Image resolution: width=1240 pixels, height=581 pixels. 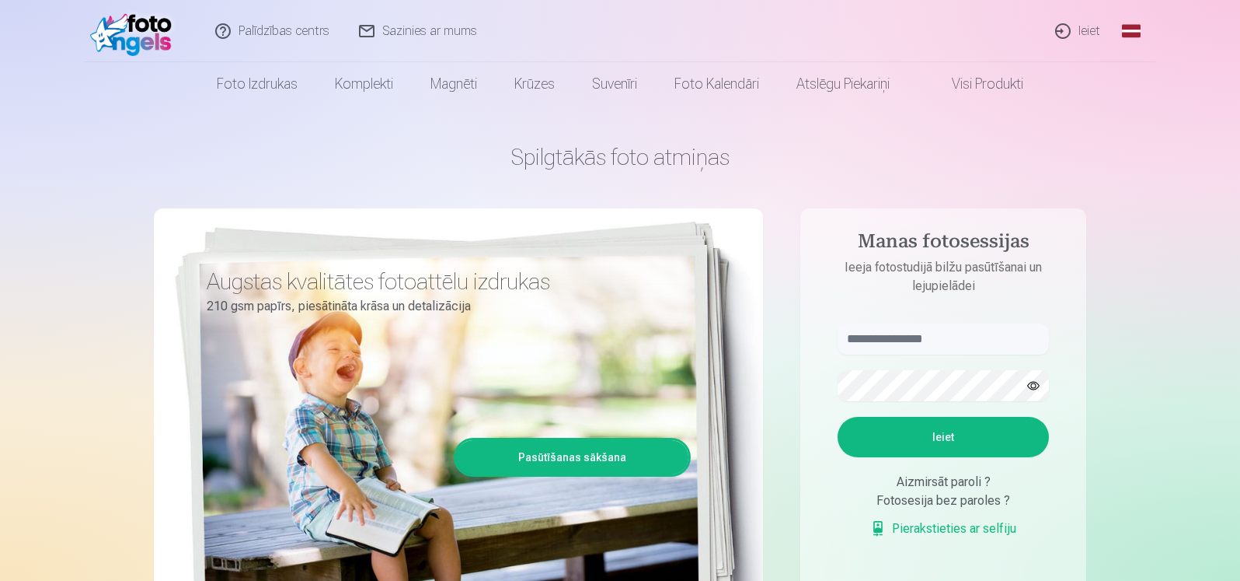 What do you see at coordinates (620, 157) in the screenshot?
I see `h1: Spilgtākās foto atmiņas` at bounding box center [620, 157].